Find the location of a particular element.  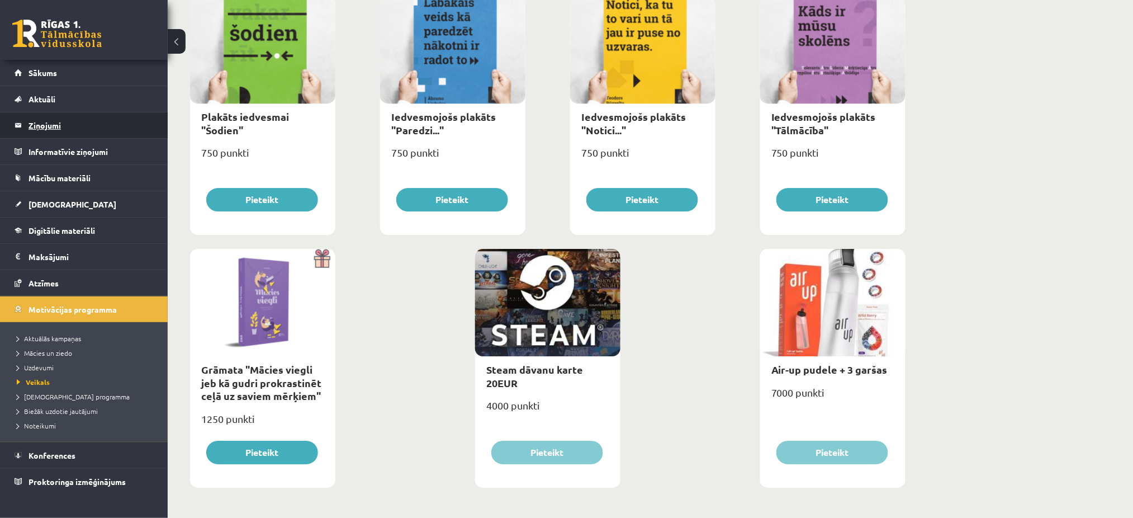

span: Mācies un ziedo is located at coordinates (44, 353).